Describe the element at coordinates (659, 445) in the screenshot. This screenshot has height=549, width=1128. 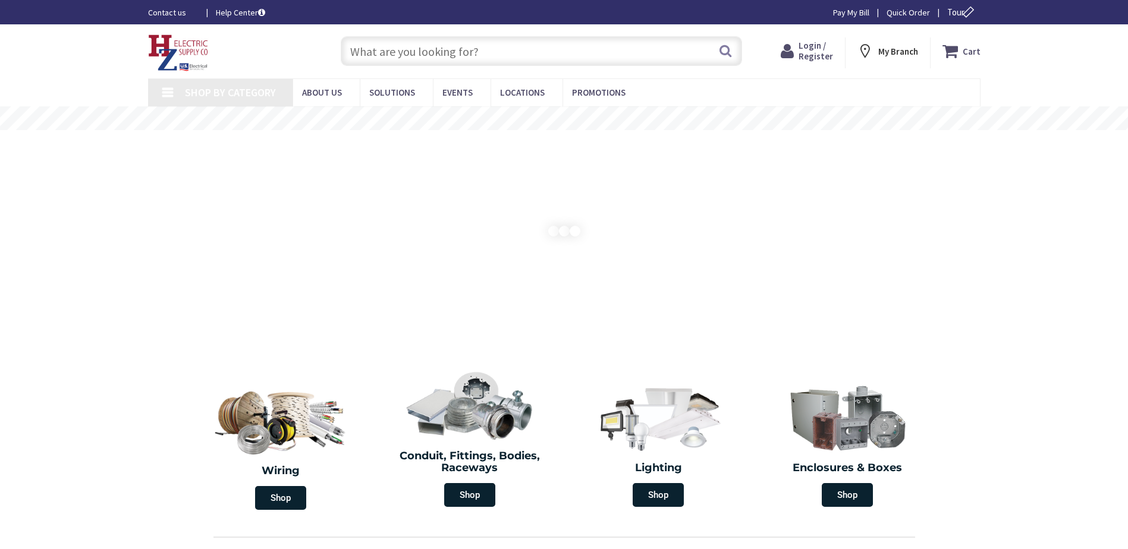
I see `a: Lighting Shop` at that location.